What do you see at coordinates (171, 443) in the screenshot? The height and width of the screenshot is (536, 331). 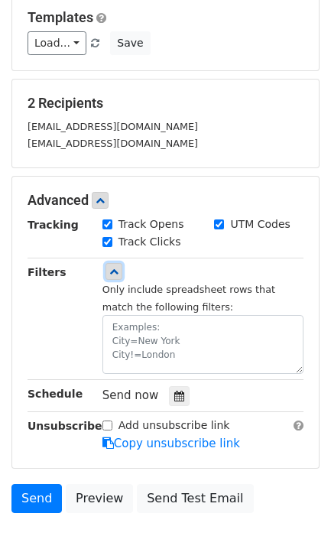 I see `a: Copy unsubscribe link` at bounding box center [171, 443].